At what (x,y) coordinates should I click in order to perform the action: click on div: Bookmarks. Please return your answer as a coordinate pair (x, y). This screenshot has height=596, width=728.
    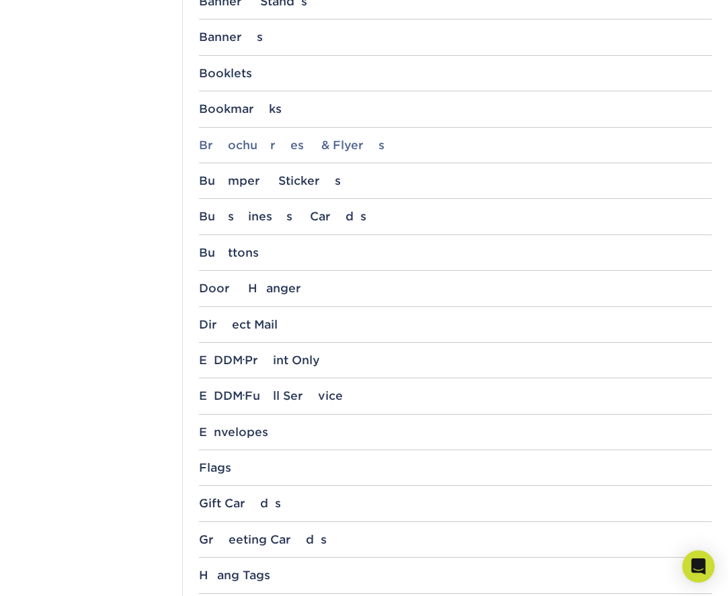
    Looking at the image, I should click on (455, 109).